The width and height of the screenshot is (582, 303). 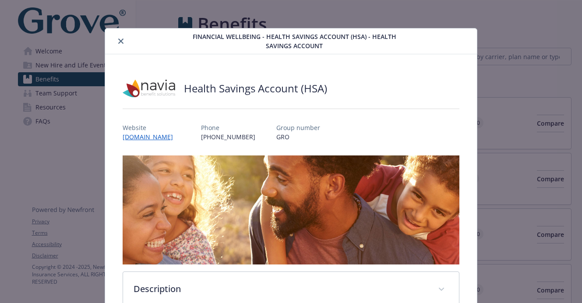 I want to click on p: Website, so click(x=151, y=127).